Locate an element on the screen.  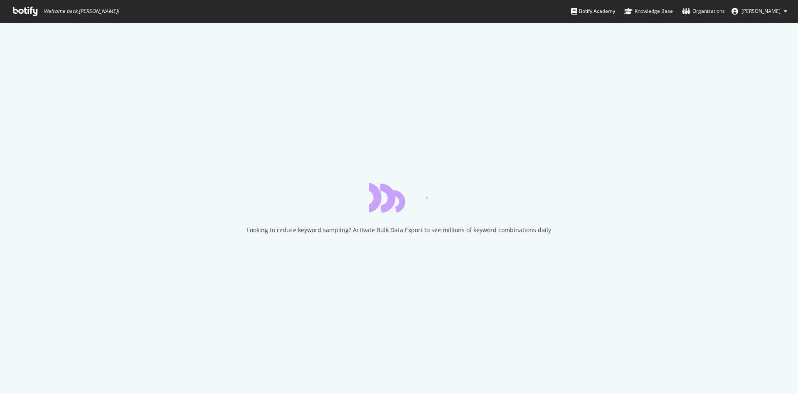
div: Botify Academy is located at coordinates (593, 11).